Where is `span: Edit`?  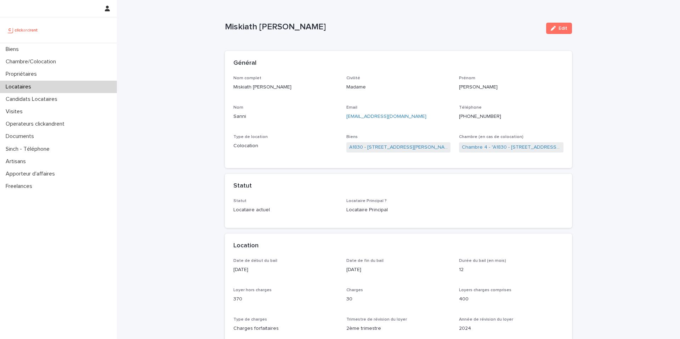
span: Edit is located at coordinates (563, 28).